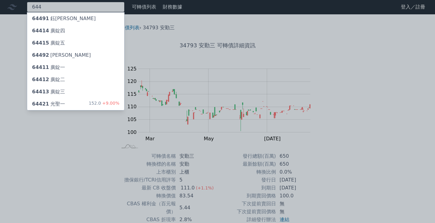 Image resolution: width=435 pixels, height=223 pixels. Describe the element at coordinates (41, 55) in the screenshot. I see `span: 64492` at that location.